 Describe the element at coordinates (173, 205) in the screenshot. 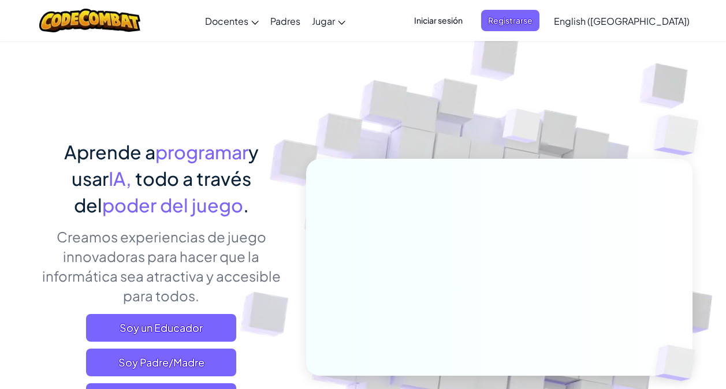

I see `span: poder del juego` at that location.